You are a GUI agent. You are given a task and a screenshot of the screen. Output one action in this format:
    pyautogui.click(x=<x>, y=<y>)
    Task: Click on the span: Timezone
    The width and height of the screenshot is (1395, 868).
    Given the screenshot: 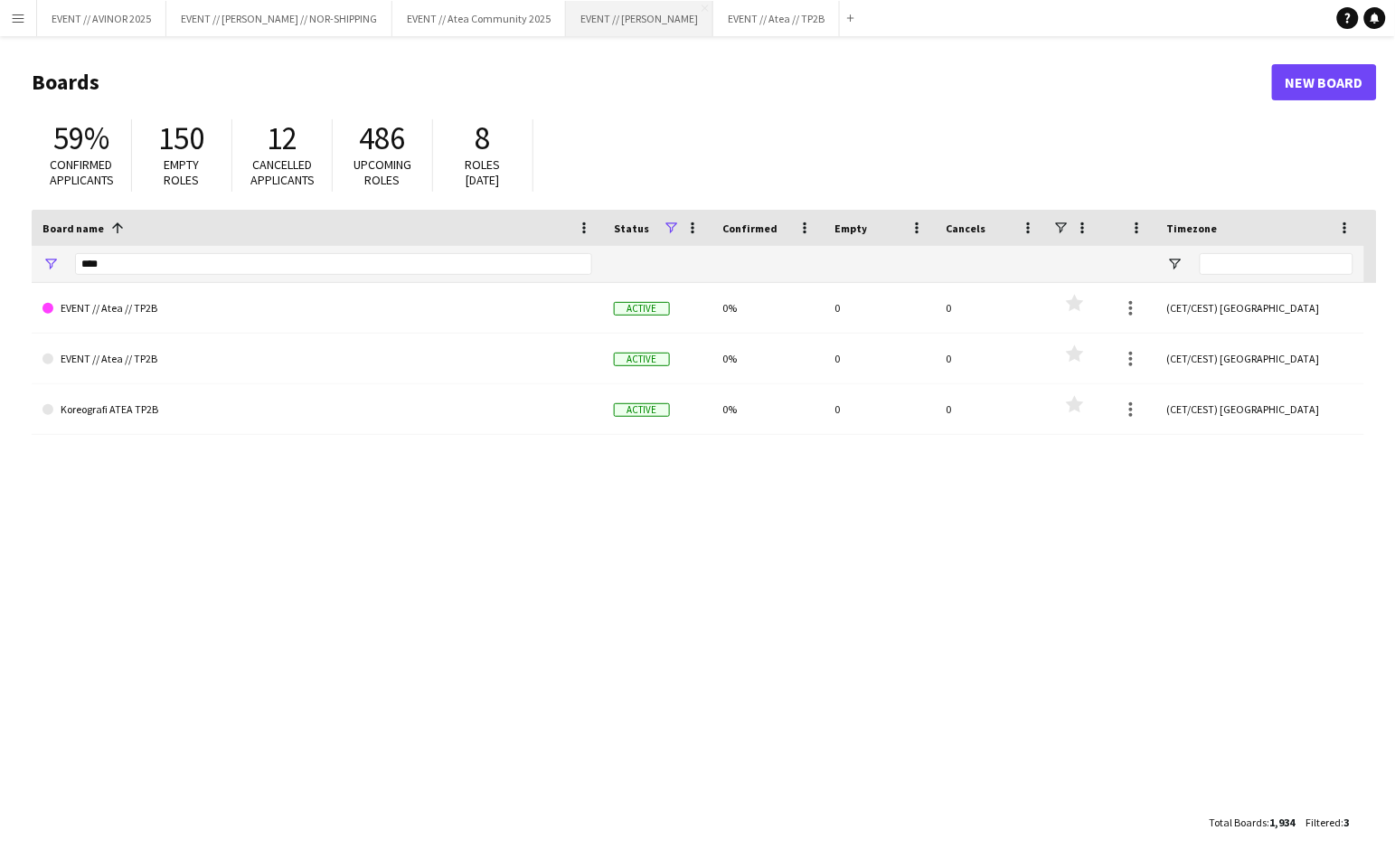 What is the action you would take?
    pyautogui.click(x=1193, y=228)
    